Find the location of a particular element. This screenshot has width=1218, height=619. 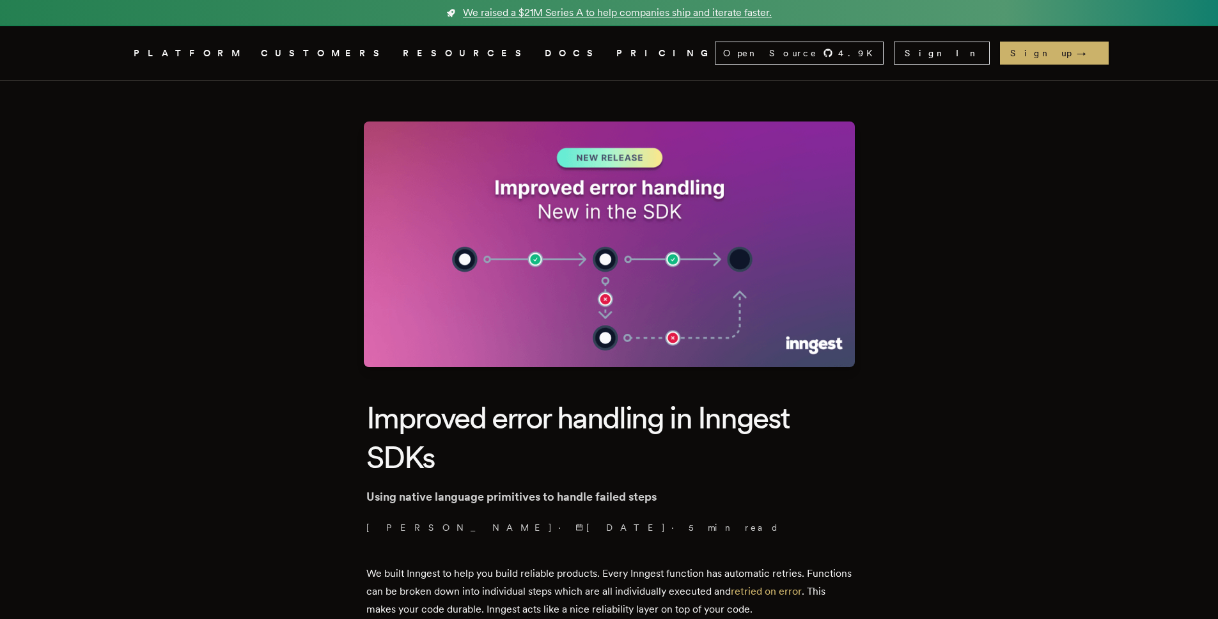

span: We raised a $21M Series A to help companies ship and iterate faster. is located at coordinates (617, 13).